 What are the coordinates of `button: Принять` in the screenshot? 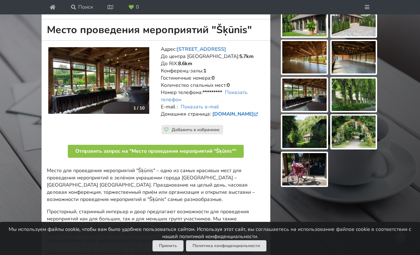 It's located at (168, 246).